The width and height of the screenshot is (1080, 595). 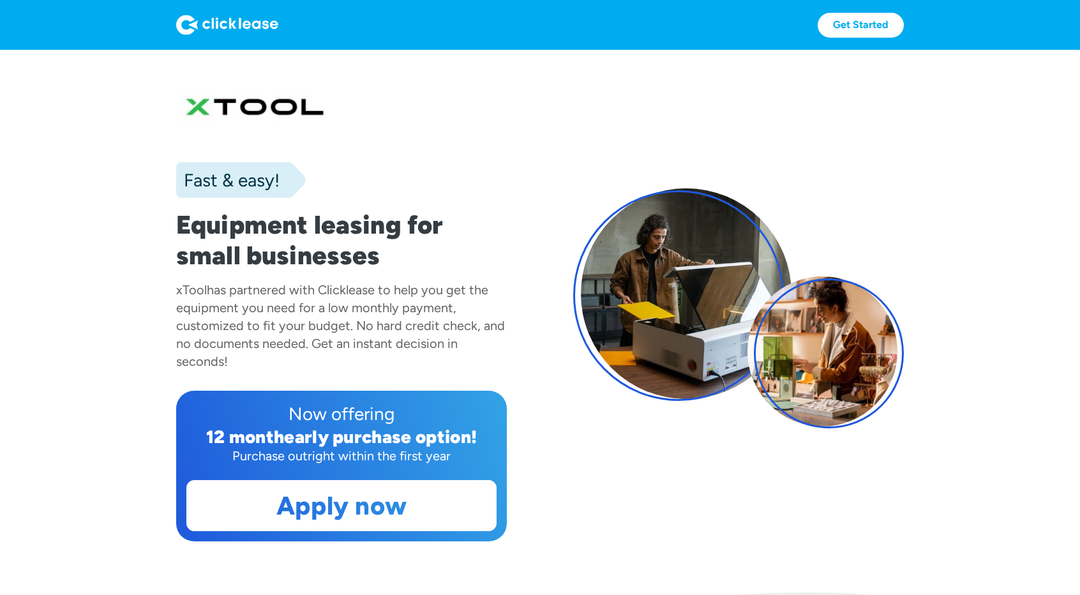 What do you see at coordinates (341, 240) in the screenshot?
I see `h1: Equipment leasing for small businesses` at bounding box center [341, 240].